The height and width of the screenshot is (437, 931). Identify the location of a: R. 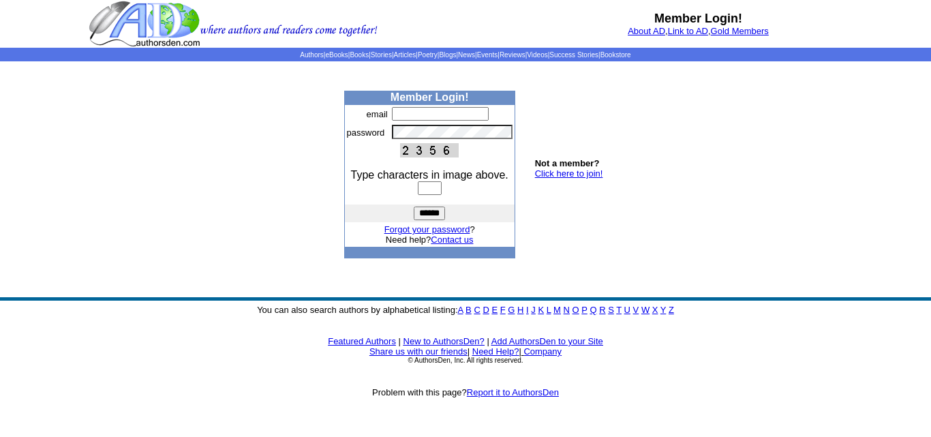
(602, 309).